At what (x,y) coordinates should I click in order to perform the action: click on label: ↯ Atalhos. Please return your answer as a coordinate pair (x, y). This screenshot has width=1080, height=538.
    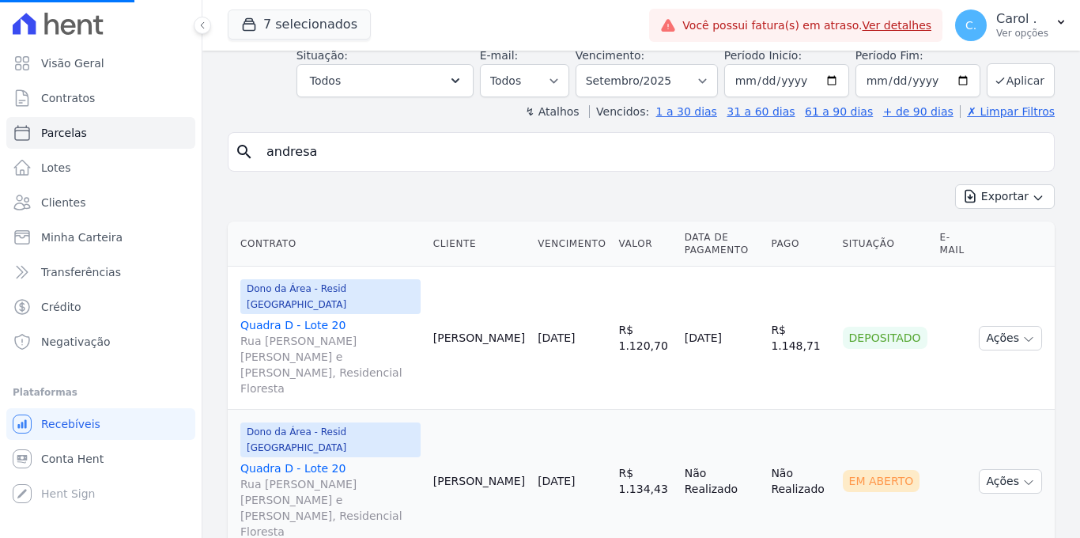
    Looking at the image, I should click on (552, 111).